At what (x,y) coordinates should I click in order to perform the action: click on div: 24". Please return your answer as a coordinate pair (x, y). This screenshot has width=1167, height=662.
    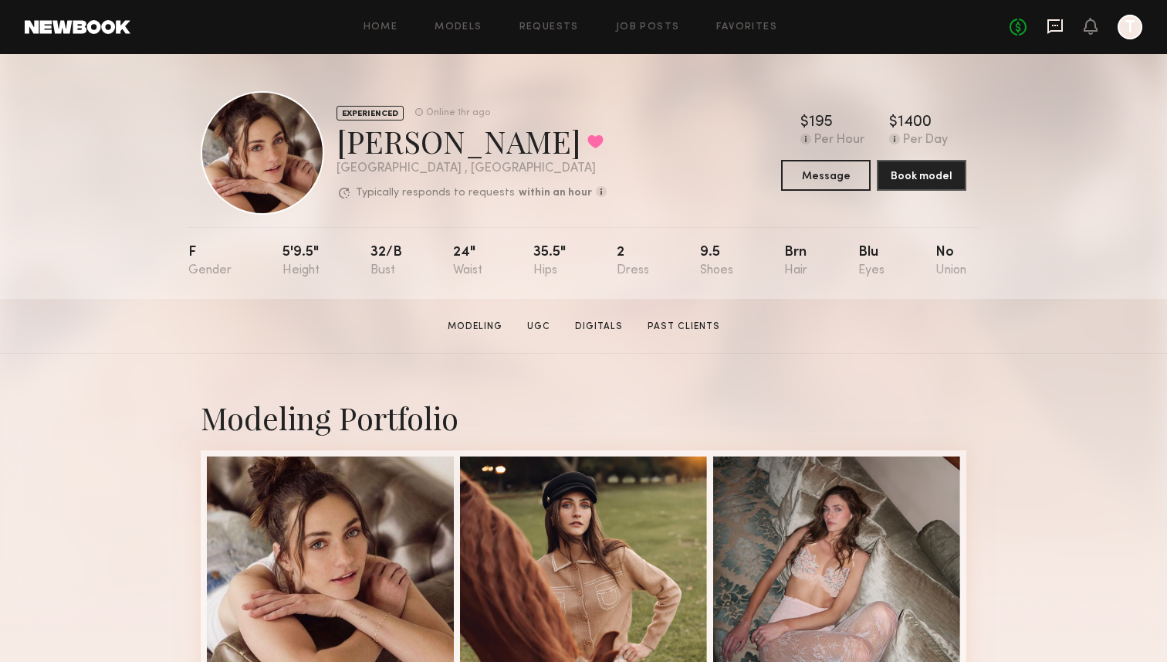
    Looking at the image, I should click on (468, 261).